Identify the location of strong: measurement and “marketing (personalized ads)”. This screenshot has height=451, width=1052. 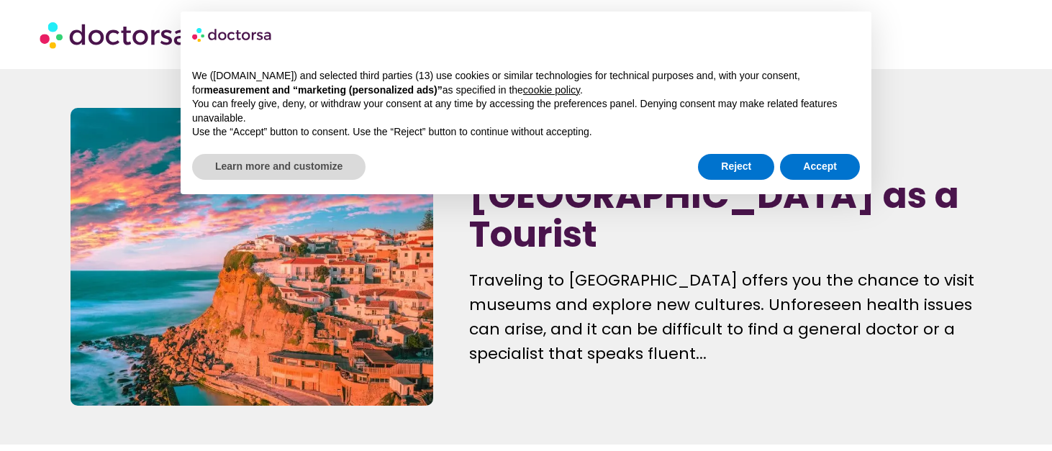
(322, 90).